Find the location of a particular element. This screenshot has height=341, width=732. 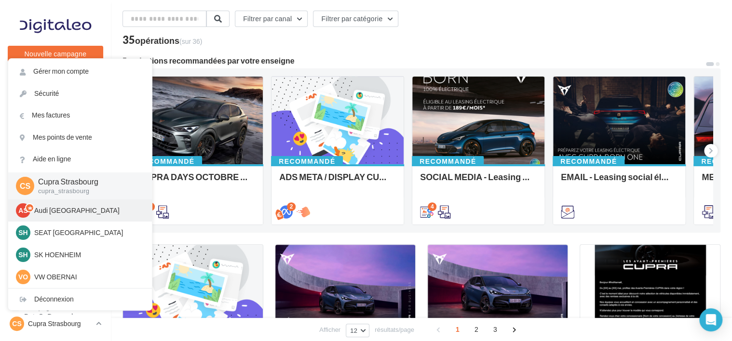

span: Afficher is located at coordinates (330, 330).